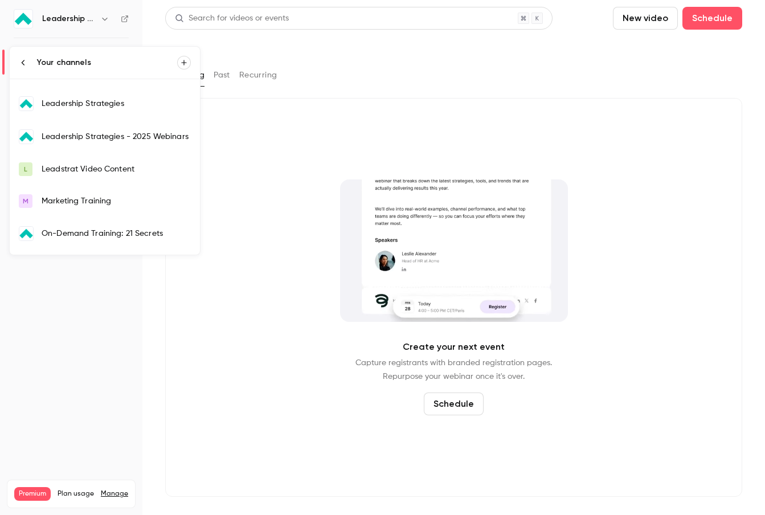 The width and height of the screenshot is (765, 515). What do you see at coordinates (116, 233) in the screenshot?
I see `div: On-Demand Training: 21 Secrets` at bounding box center [116, 233].